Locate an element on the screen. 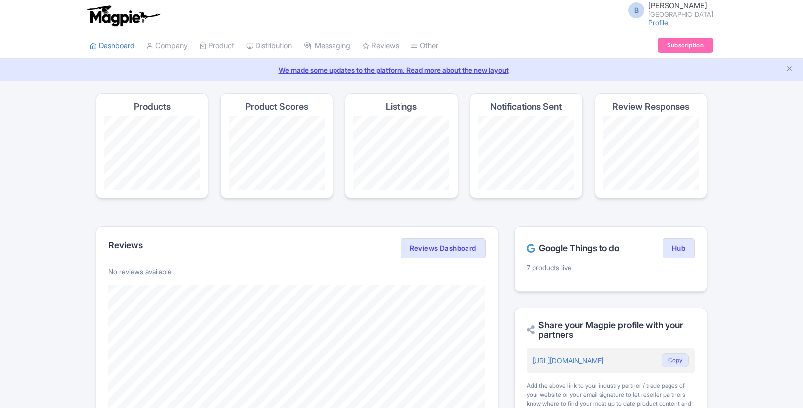 The image size is (803, 408). h4: Product Scores is located at coordinates (276, 107).